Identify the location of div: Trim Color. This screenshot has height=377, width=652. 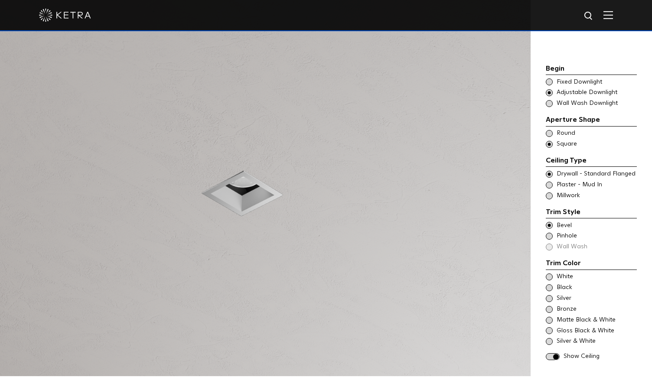
(591, 264).